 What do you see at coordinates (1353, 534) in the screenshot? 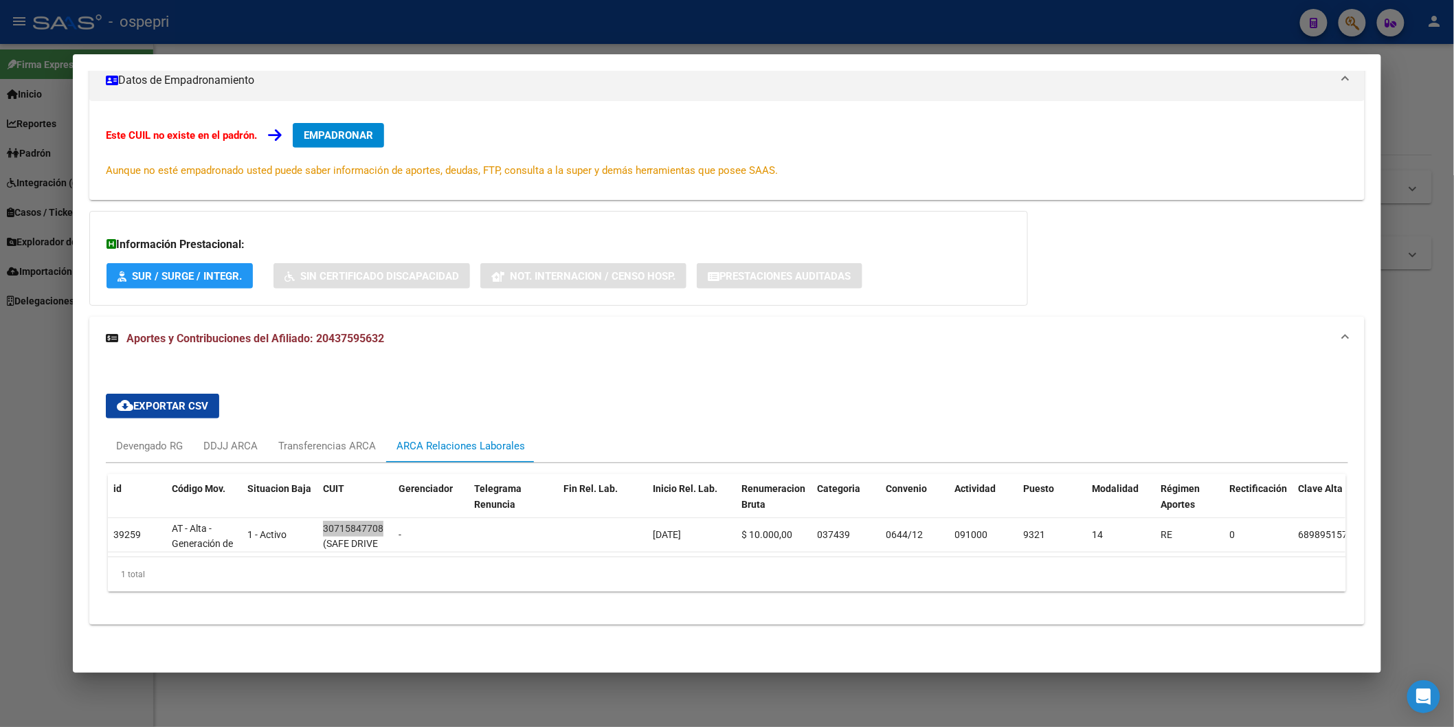
I see `span: 68989515755396067303` at bounding box center [1353, 534].